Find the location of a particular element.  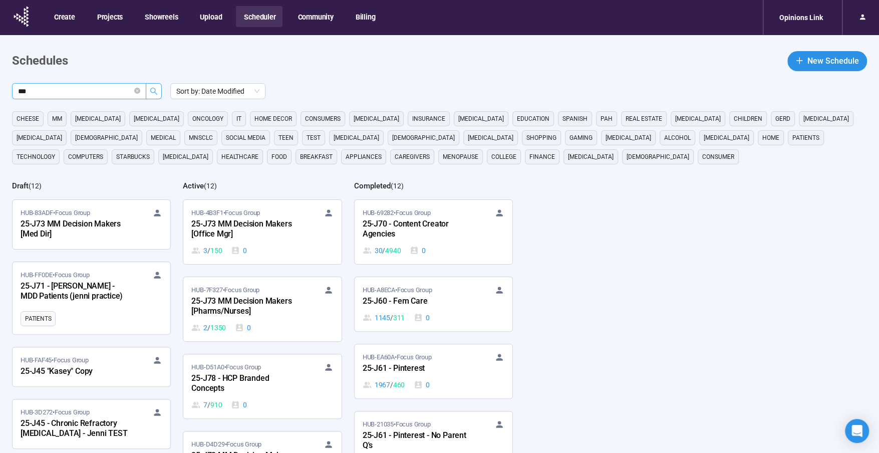

div: 7 is located at coordinates (206, 405).